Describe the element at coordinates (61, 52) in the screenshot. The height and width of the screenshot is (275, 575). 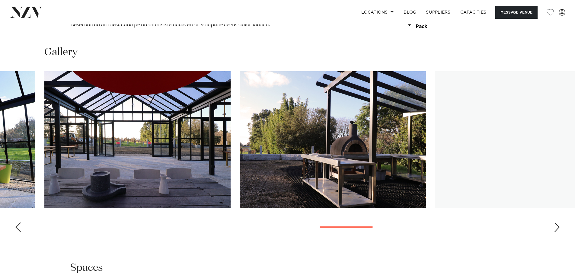
I see `h2: Gallery` at that location.